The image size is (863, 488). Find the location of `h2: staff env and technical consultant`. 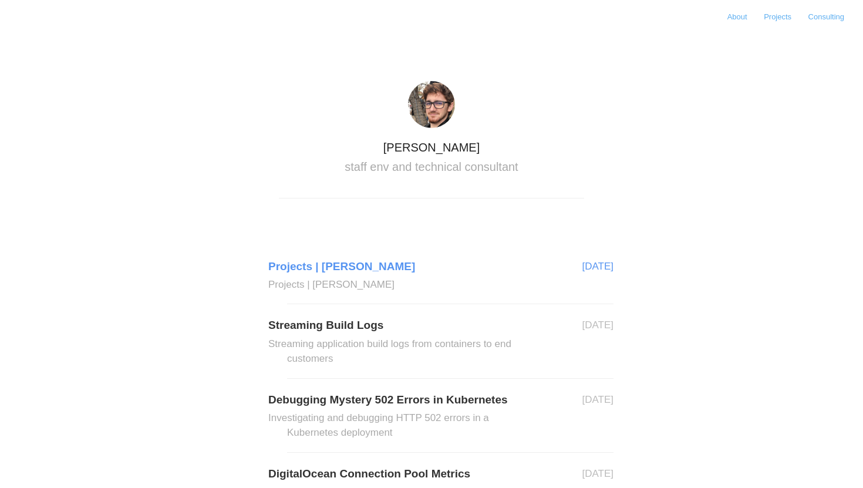

h2: staff env and technical consultant is located at coordinates (431, 167).